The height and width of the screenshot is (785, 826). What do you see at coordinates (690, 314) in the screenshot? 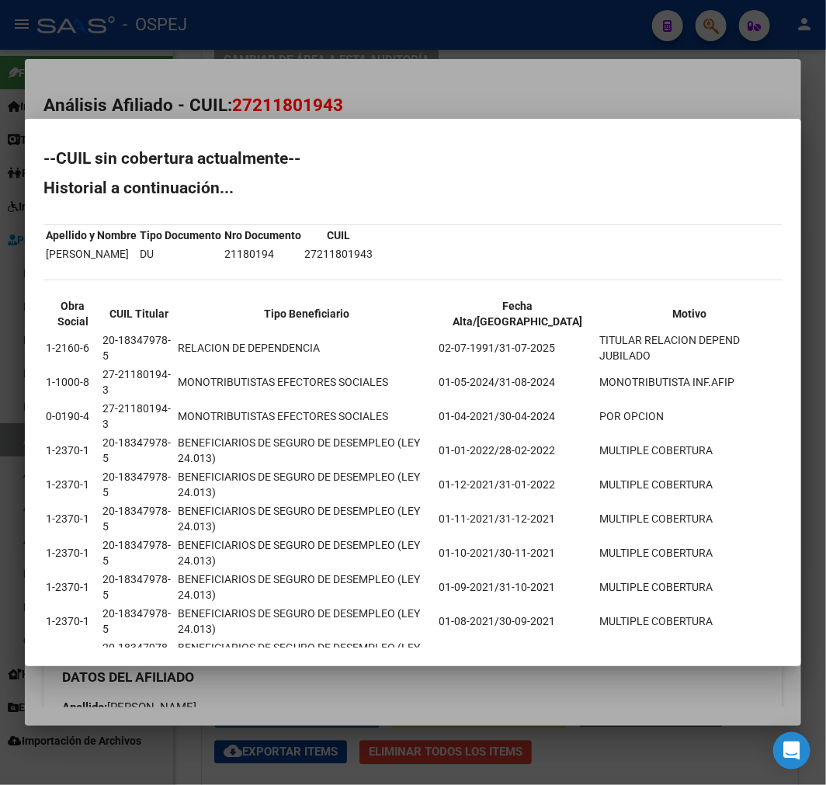
I see `th: Motivo` at bounding box center [690, 314].